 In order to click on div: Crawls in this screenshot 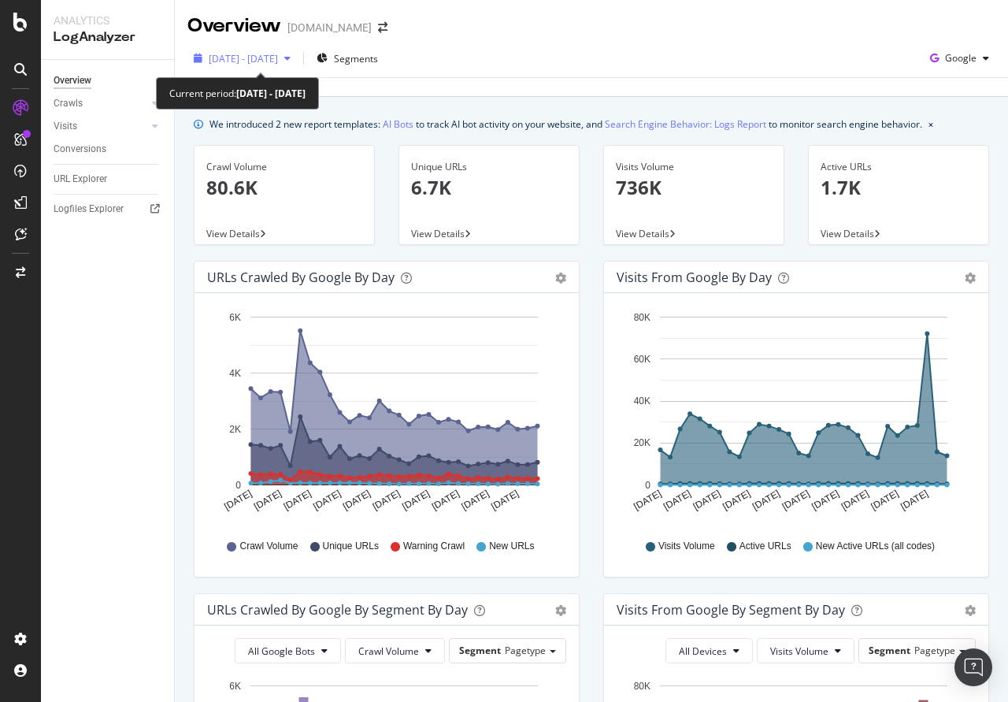, I will do `click(68, 103)`.